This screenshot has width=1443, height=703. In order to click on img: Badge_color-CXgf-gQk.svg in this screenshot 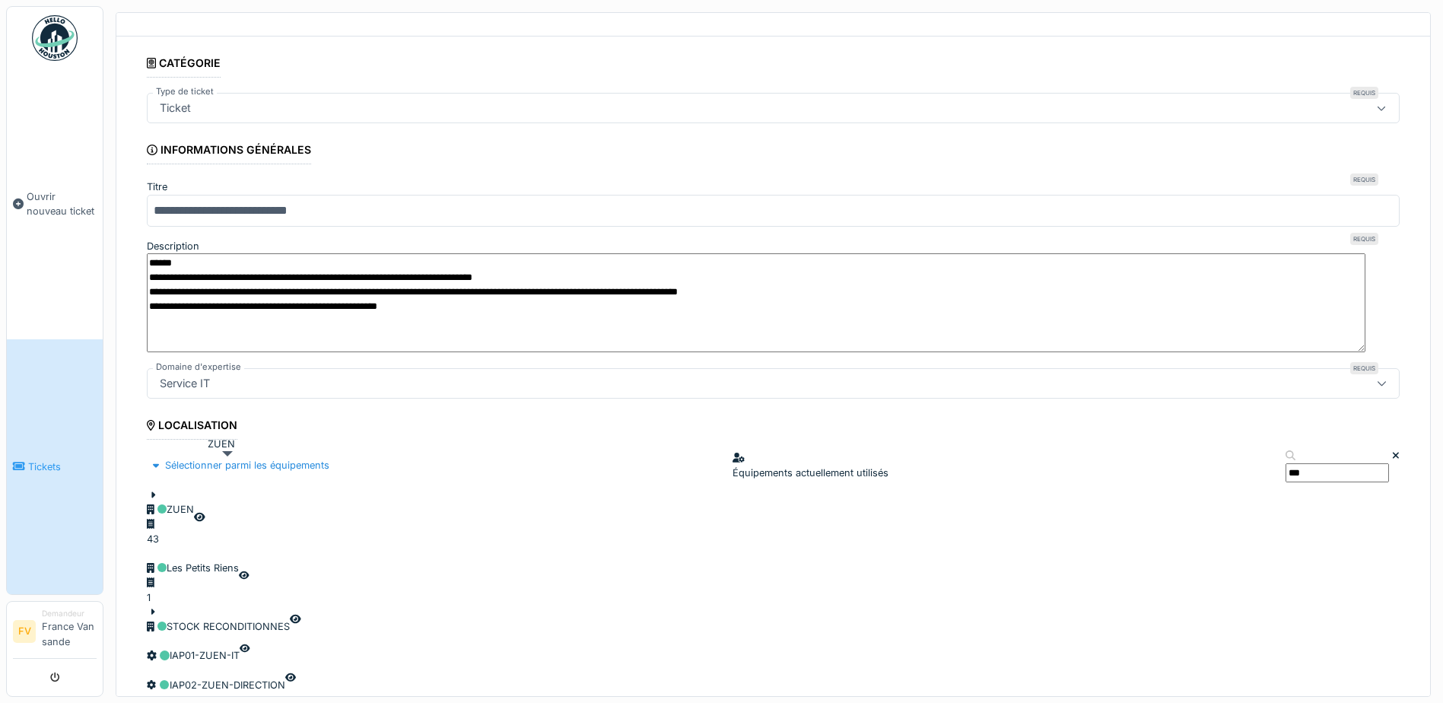, I will do `click(55, 38)`.